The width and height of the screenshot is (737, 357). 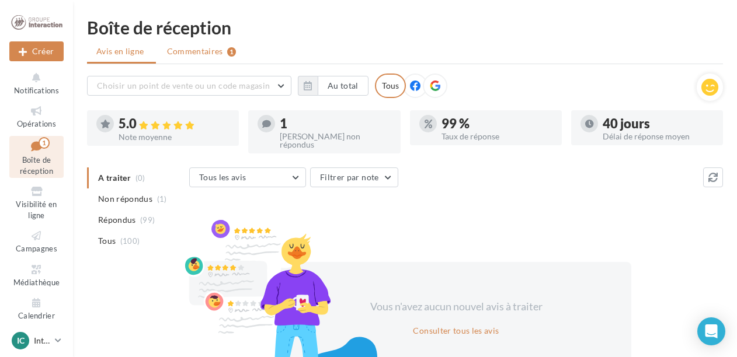 I want to click on div: Délai de réponse moyen, so click(x=658, y=137).